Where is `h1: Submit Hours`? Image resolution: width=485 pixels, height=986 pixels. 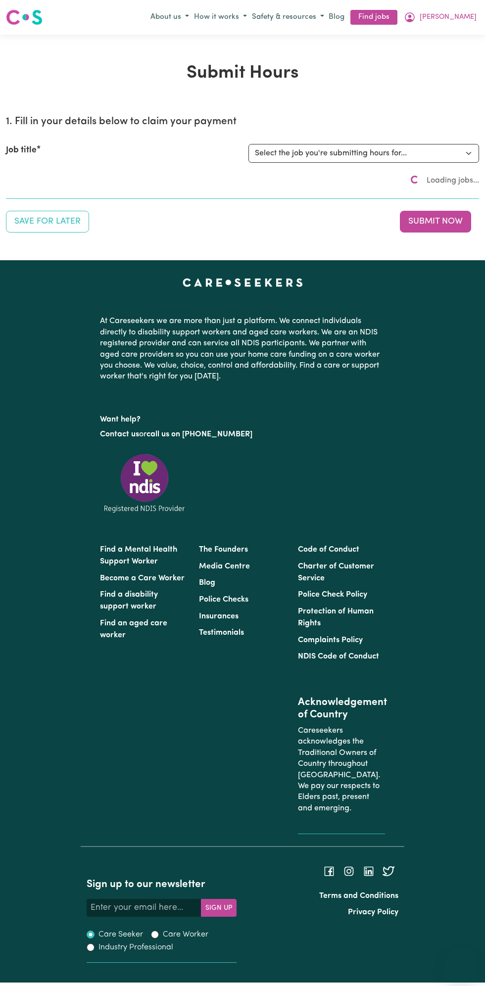 h1: Submit Hours is located at coordinates (242, 73).